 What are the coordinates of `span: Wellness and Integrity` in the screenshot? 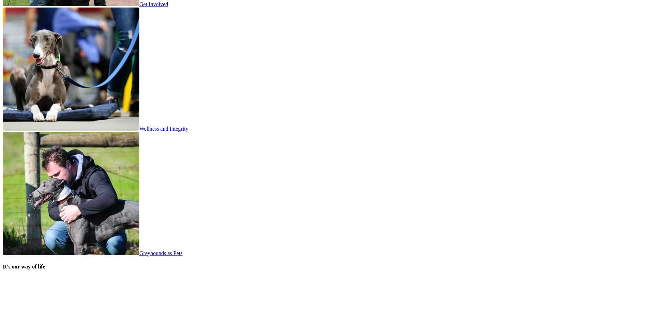 It's located at (164, 129).